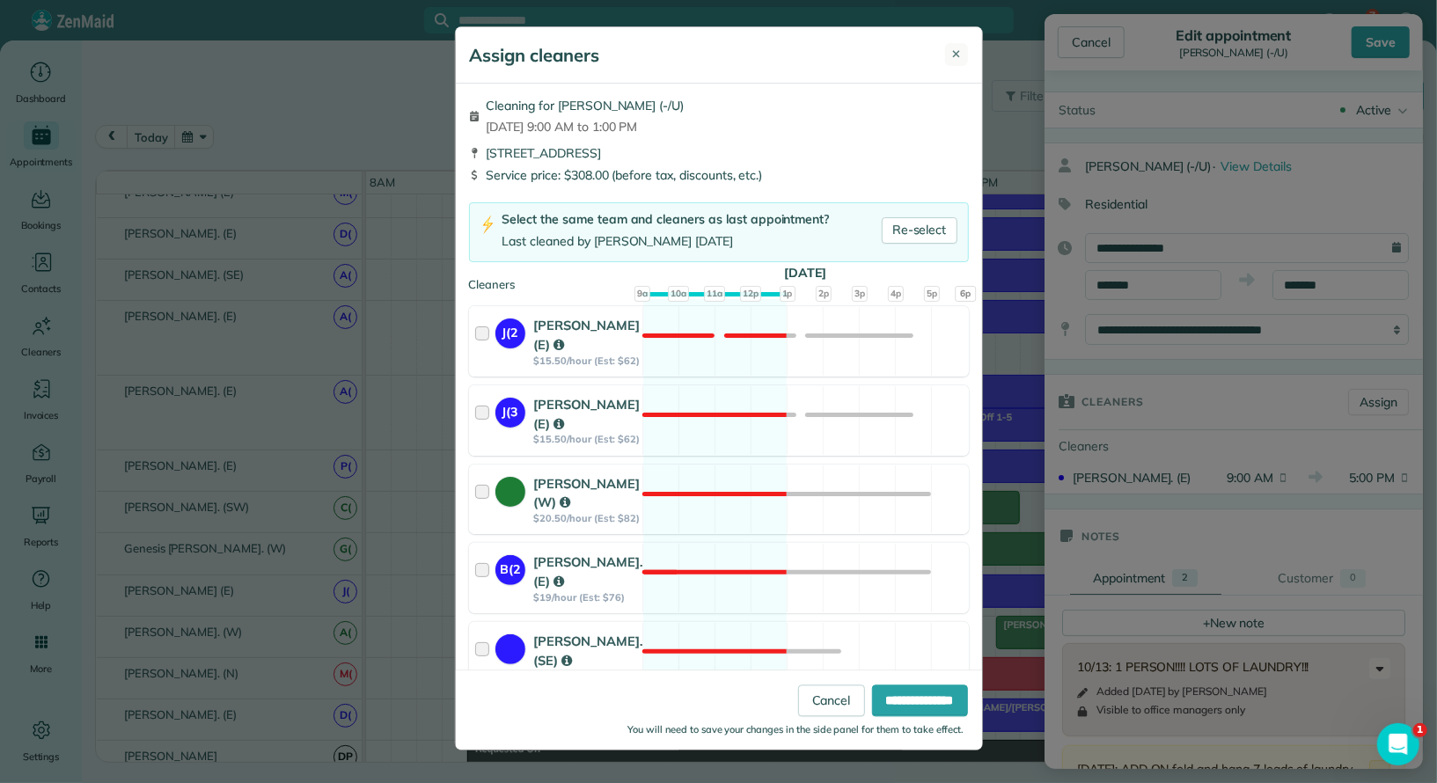 The width and height of the screenshot is (1437, 783). I want to click on div: Select the same team and cleaners as last appointment?, so click(666, 219).